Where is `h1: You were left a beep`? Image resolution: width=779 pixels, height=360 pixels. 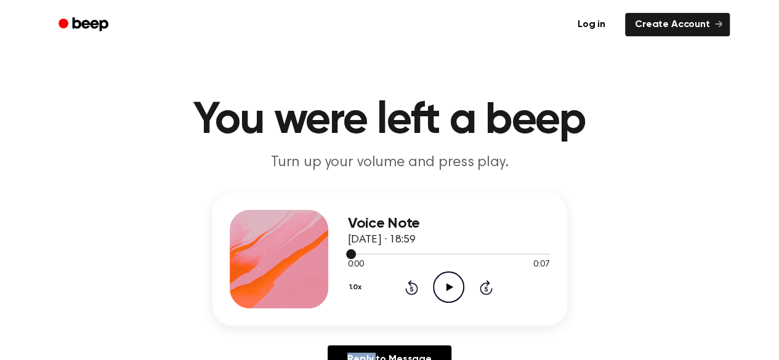
h1: You were left a beep is located at coordinates (390, 121).